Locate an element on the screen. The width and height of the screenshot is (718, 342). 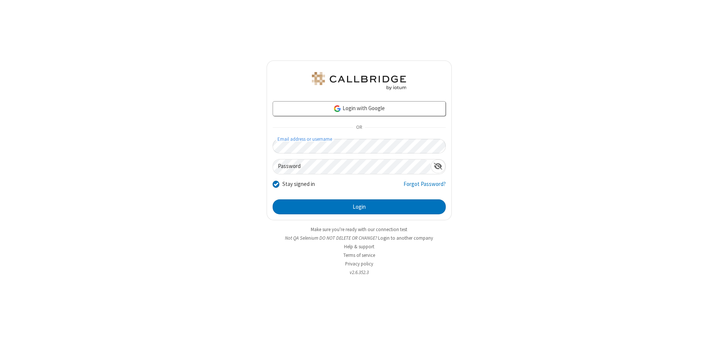
a: Login with Google is located at coordinates (359, 109).